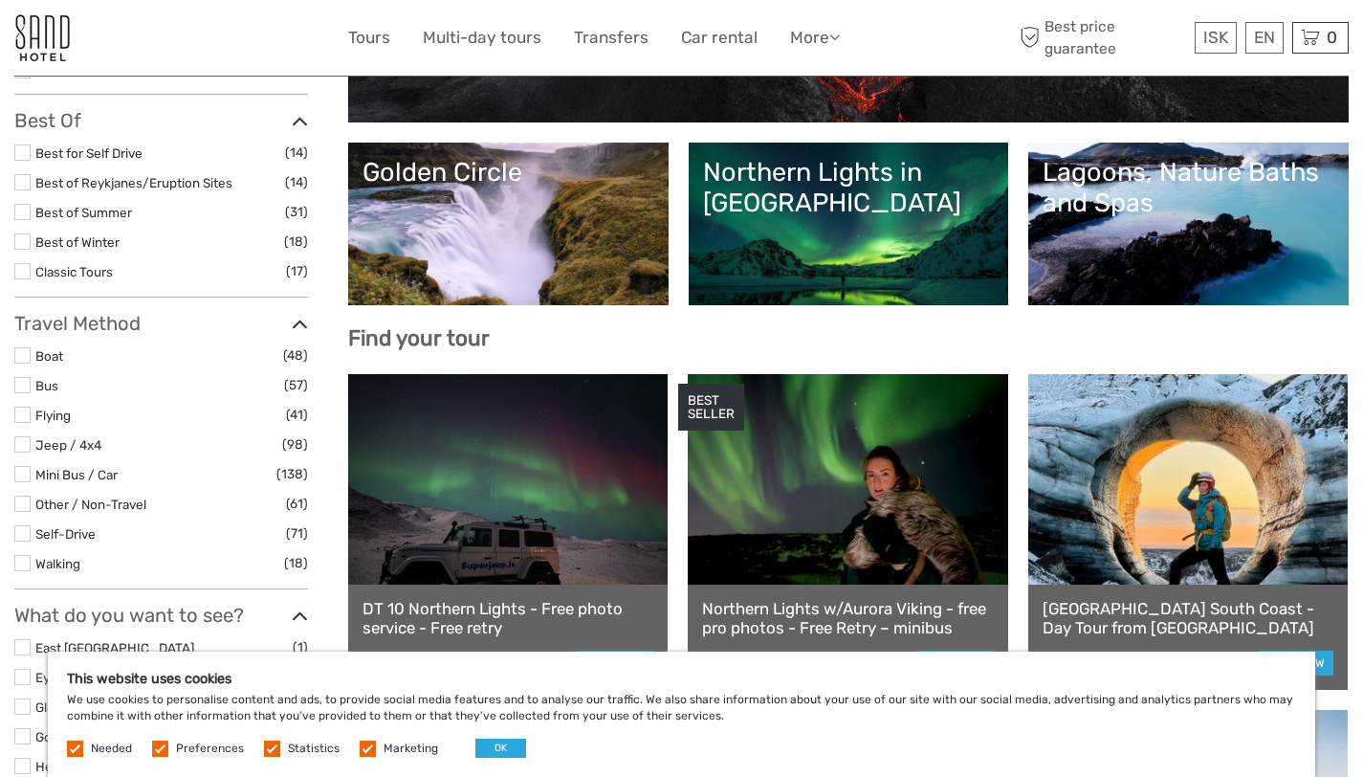 This screenshot has width=1363, height=777. I want to click on a: Multi-day tours, so click(482, 37).